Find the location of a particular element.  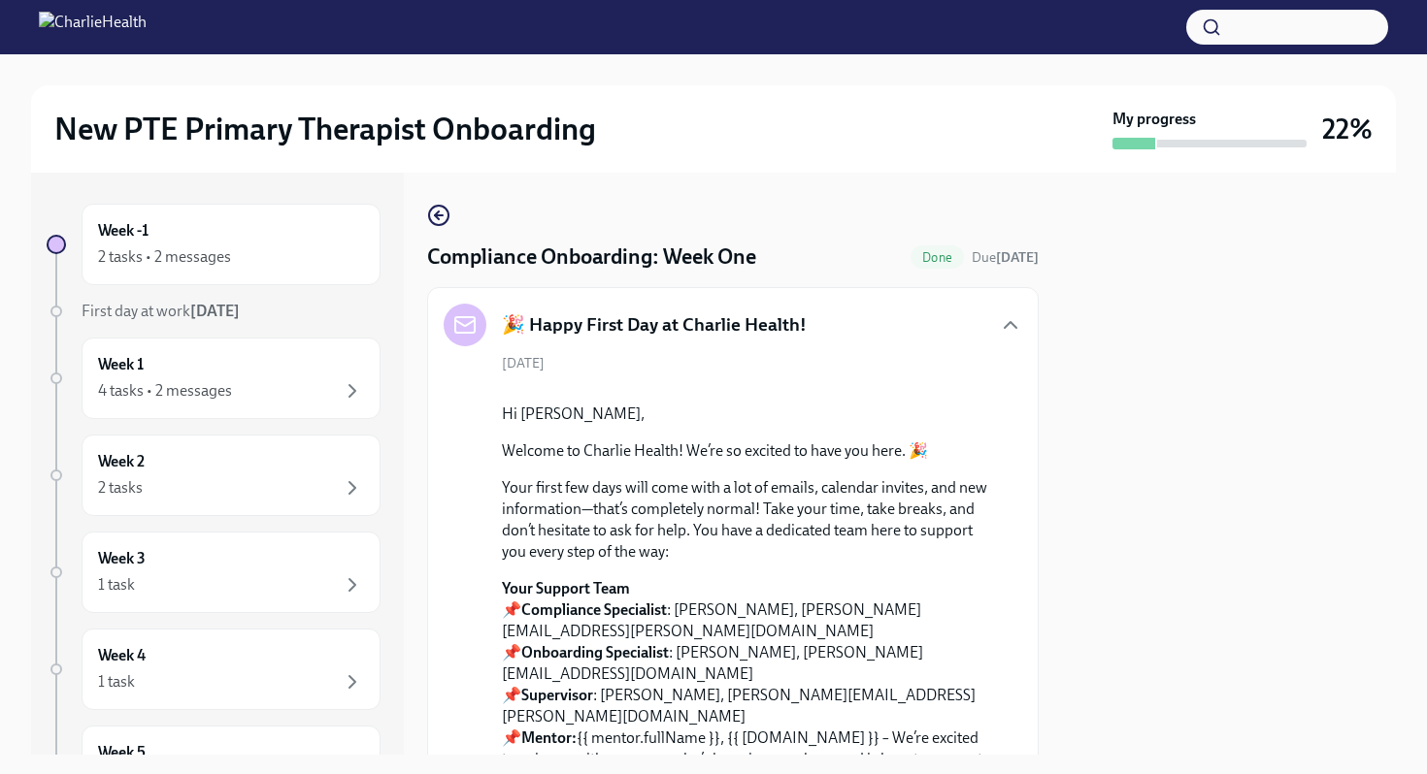

span: Done is located at coordinates (937, 257).